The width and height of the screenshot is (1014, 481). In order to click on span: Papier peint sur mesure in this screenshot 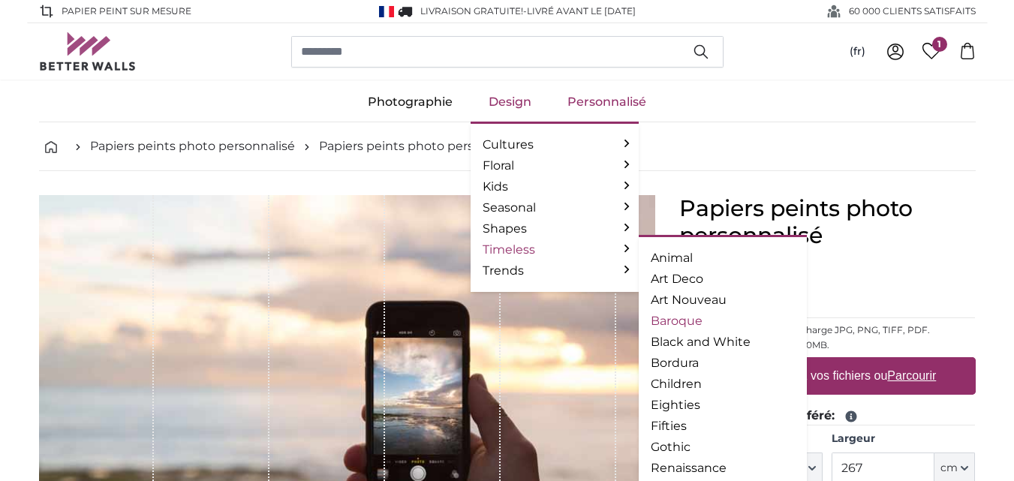, I will do `click(126, 11)`.